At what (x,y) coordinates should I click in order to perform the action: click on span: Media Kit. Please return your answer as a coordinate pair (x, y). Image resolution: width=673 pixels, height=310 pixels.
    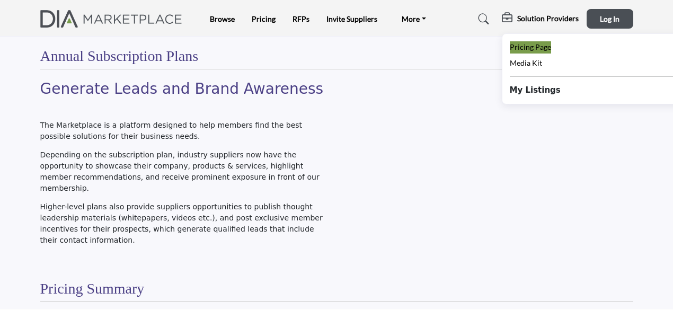
    Looking at the image, I should click on (526, 63).